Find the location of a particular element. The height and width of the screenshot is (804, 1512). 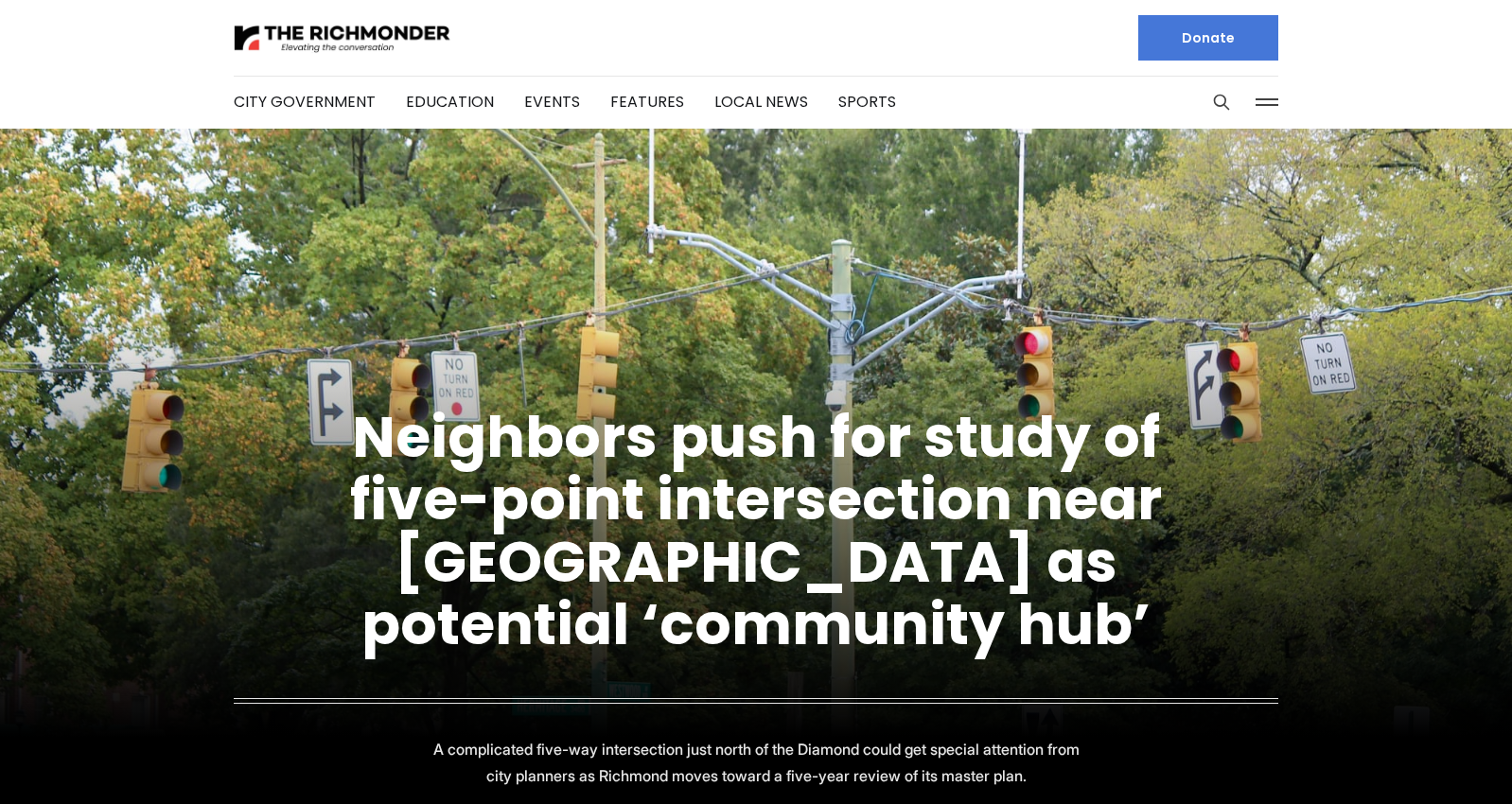

a: Education is located at coordinates (449, 101).